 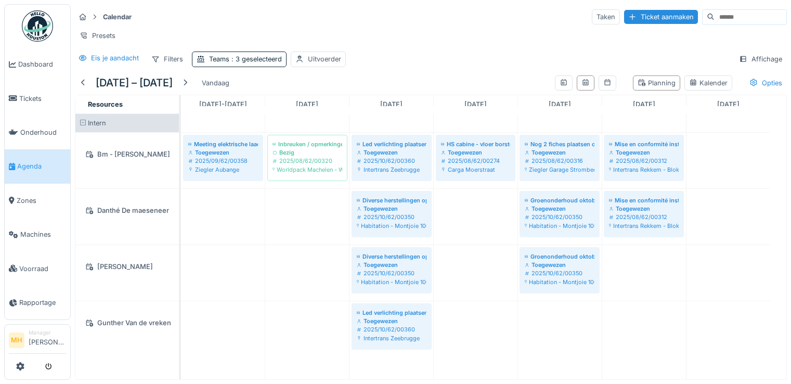 What do you see at coordinates (43, 302) in the screenshot?
I see `span: Rapportage` at bounding box center [43, 302].